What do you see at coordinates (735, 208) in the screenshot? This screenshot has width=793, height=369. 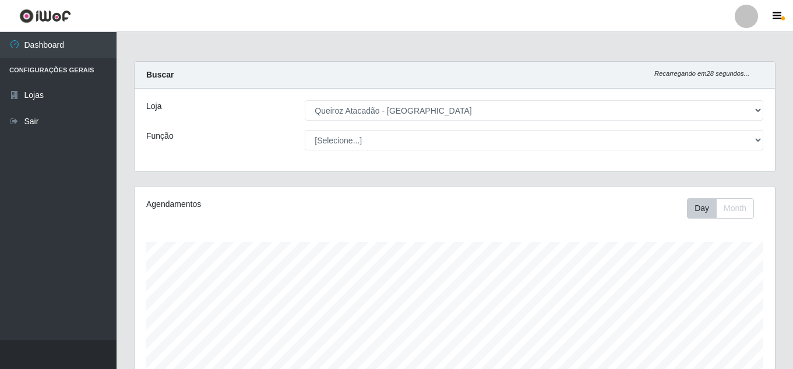 I see `button: Month` at bounding box center [735, 208].